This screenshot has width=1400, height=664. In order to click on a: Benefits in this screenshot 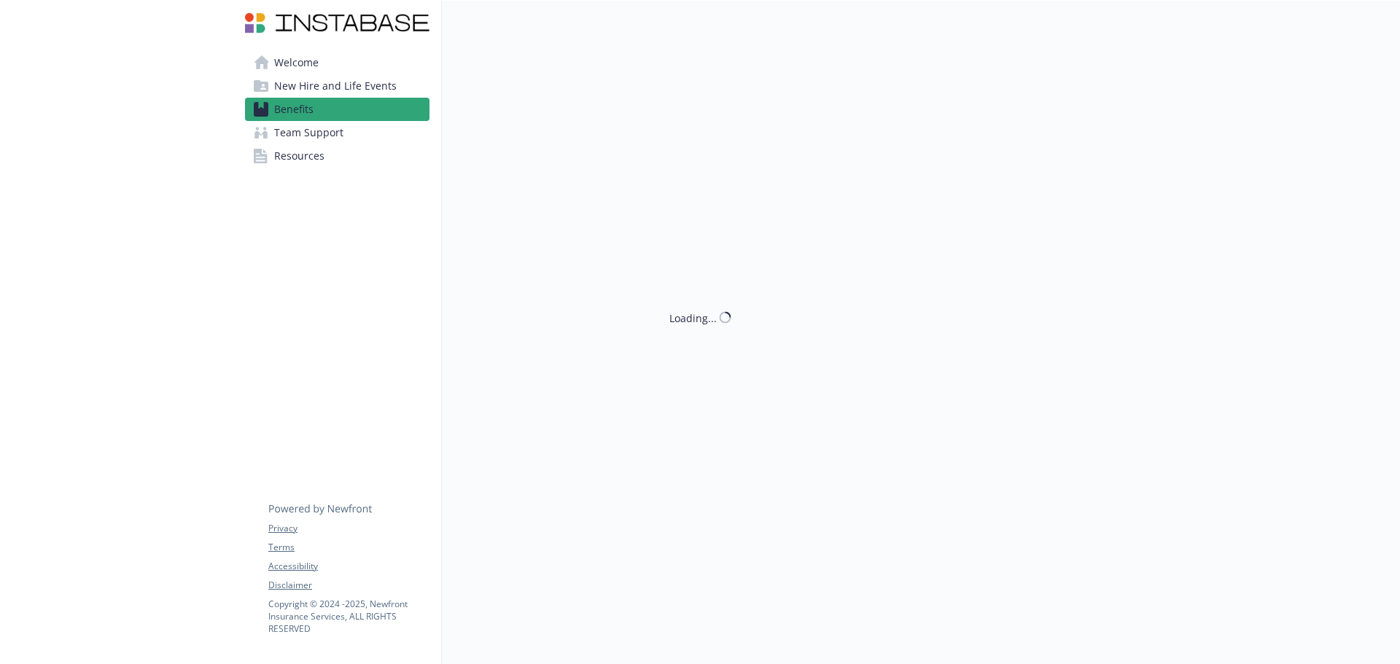, I will do `click(337, 109)`.